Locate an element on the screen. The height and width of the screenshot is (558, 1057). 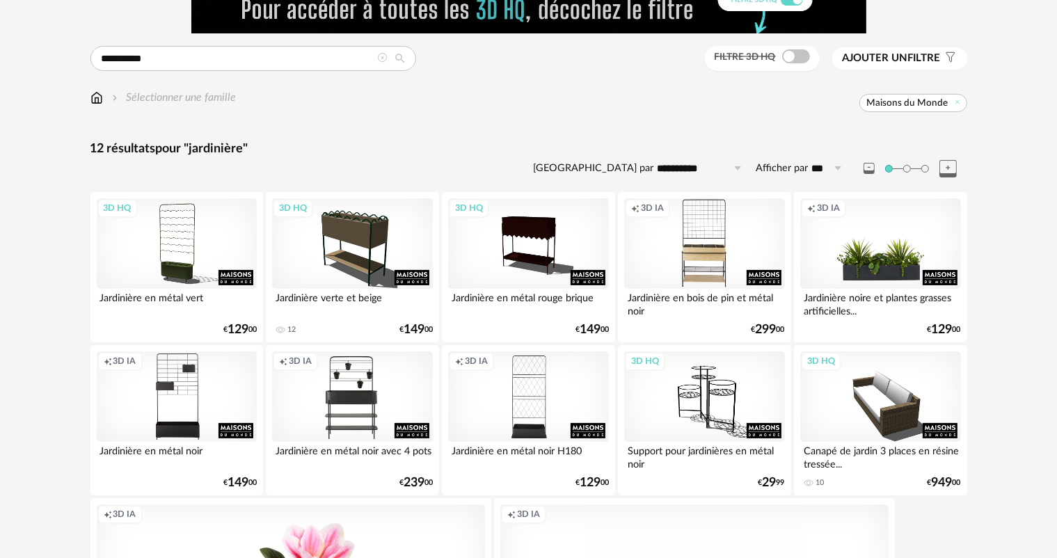
a: Creation icon 3D IA Jardinière en métal noir €14900 is located at coordinates (177, 420).